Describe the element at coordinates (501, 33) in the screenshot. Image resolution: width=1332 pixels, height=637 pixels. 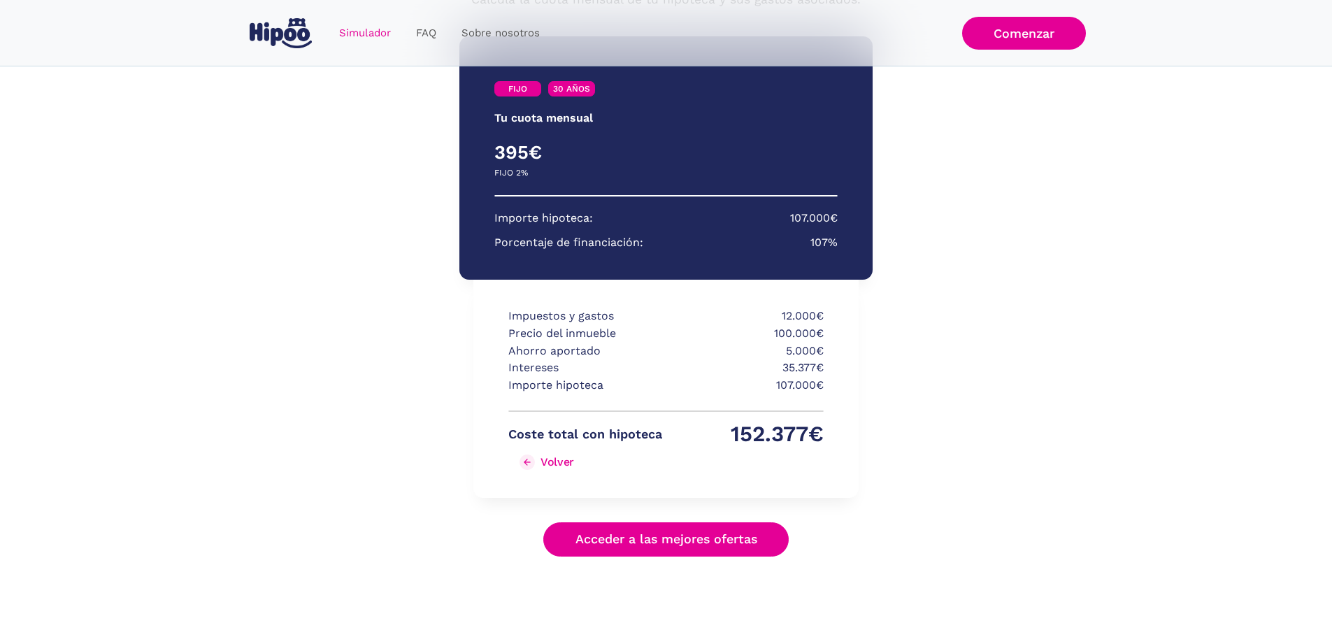
I see `a: Sobre nosotros` at that location.